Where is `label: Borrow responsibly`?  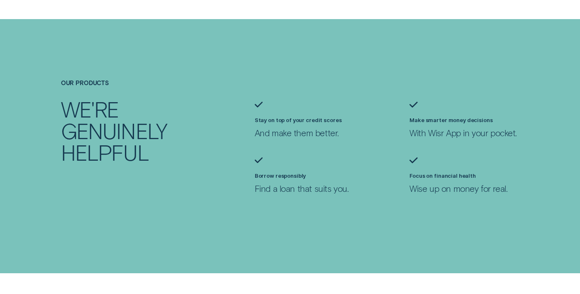 label: Borrow responsibly is located at coordinates (280, 175).